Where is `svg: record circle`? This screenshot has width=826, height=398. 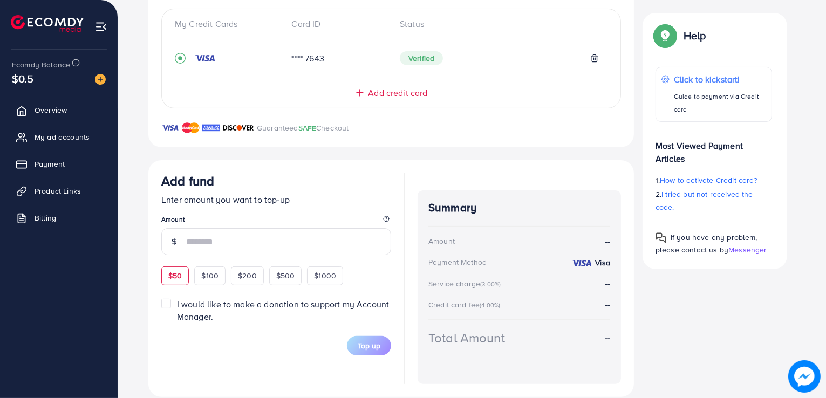
svg: record circle is located at coordinates (180, 58).